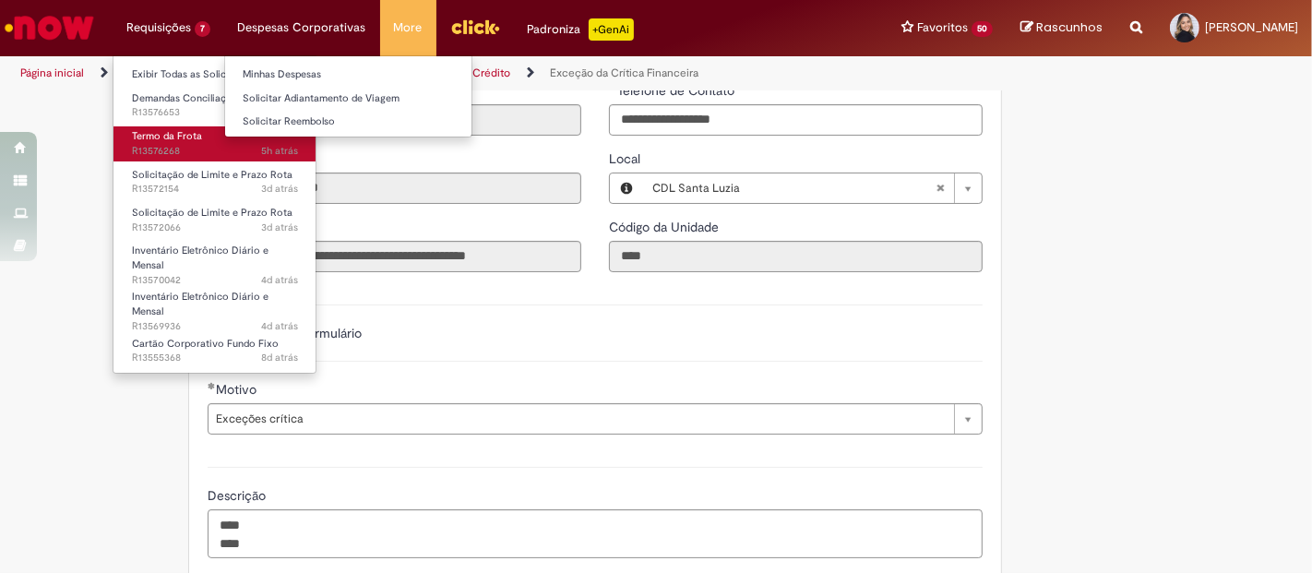  I want to click on time: 26/09/2025 11:14:57, so click(280, 280).